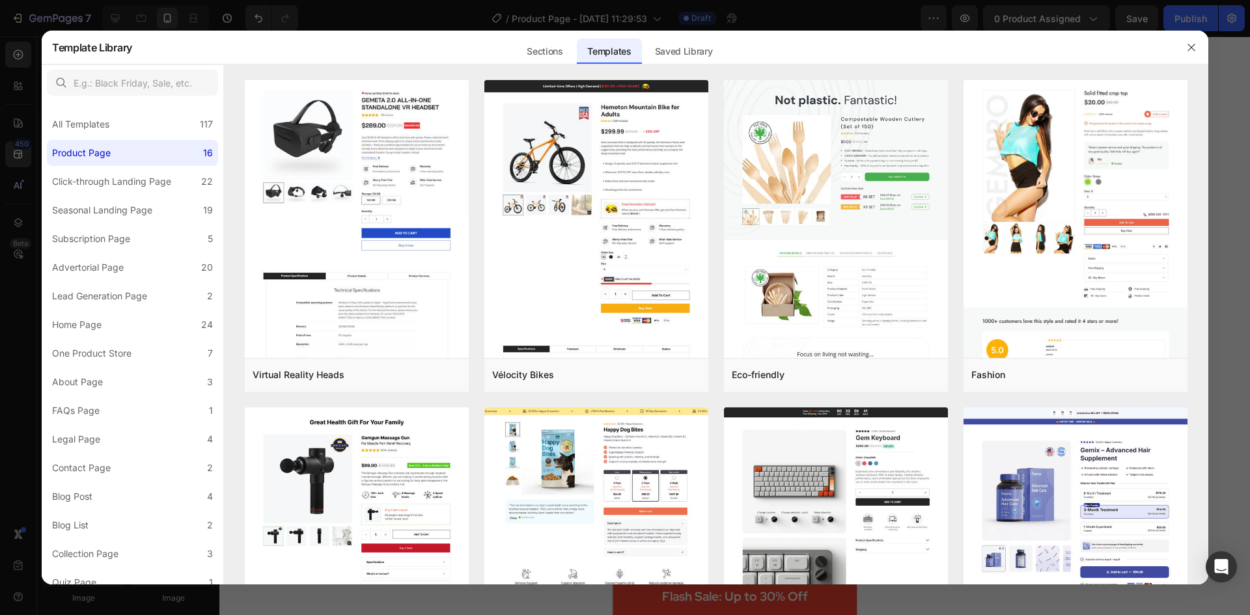  Describe the element at coordinates (207, 325) in the screenshot. I see `div: 24` at that location.